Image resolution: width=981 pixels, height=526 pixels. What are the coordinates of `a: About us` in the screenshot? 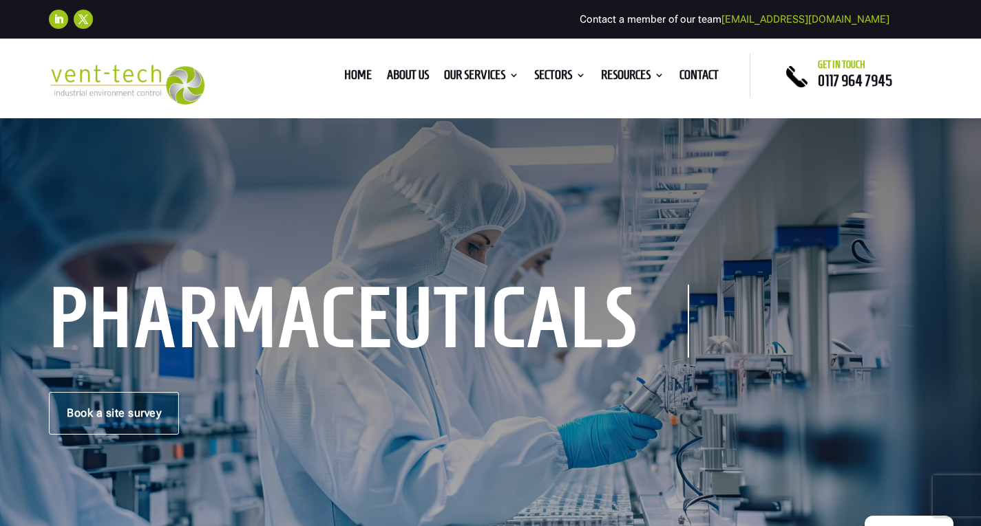 It's located at (407, 78).